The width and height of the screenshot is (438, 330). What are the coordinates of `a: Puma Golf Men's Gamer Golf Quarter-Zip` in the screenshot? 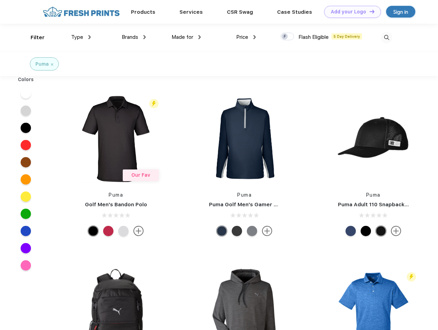 It's located at (263, 205).